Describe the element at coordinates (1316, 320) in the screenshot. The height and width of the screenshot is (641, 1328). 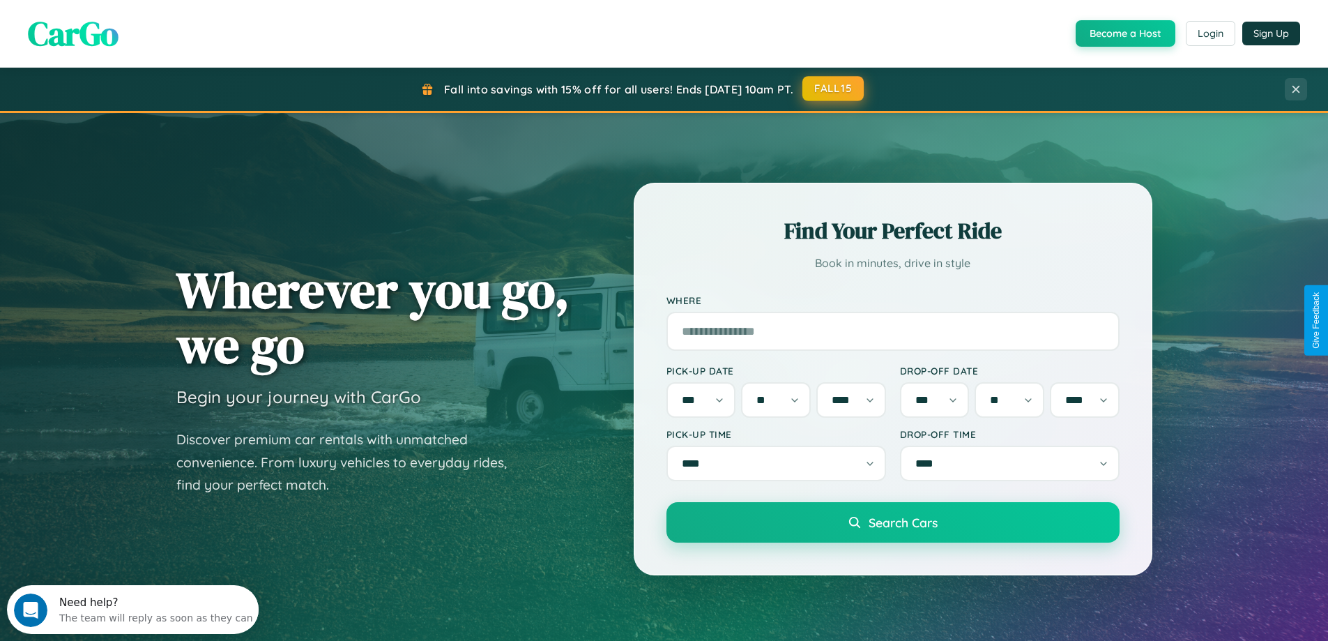
I see `div: Give Feedback` at that location.